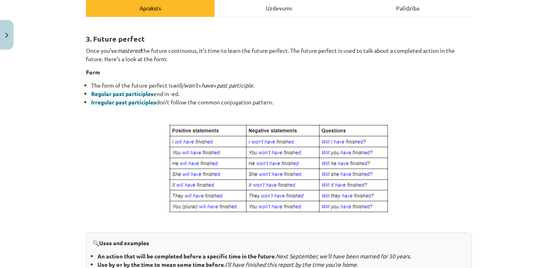 The image size is (558, 268). What do you see at coordinates (122, 93) in the screenshot?
I see `span: Regular past participles` at bounding box center [122, 93].